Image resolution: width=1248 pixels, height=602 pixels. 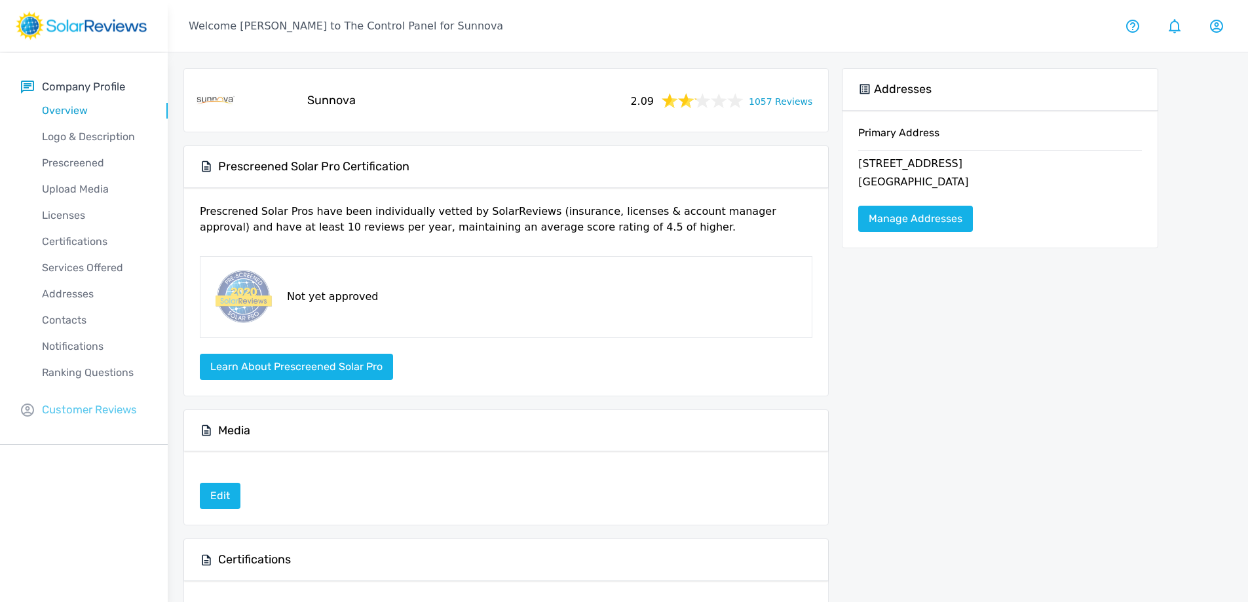 I want to click on a: Notifications, so click(x=94, y=347).